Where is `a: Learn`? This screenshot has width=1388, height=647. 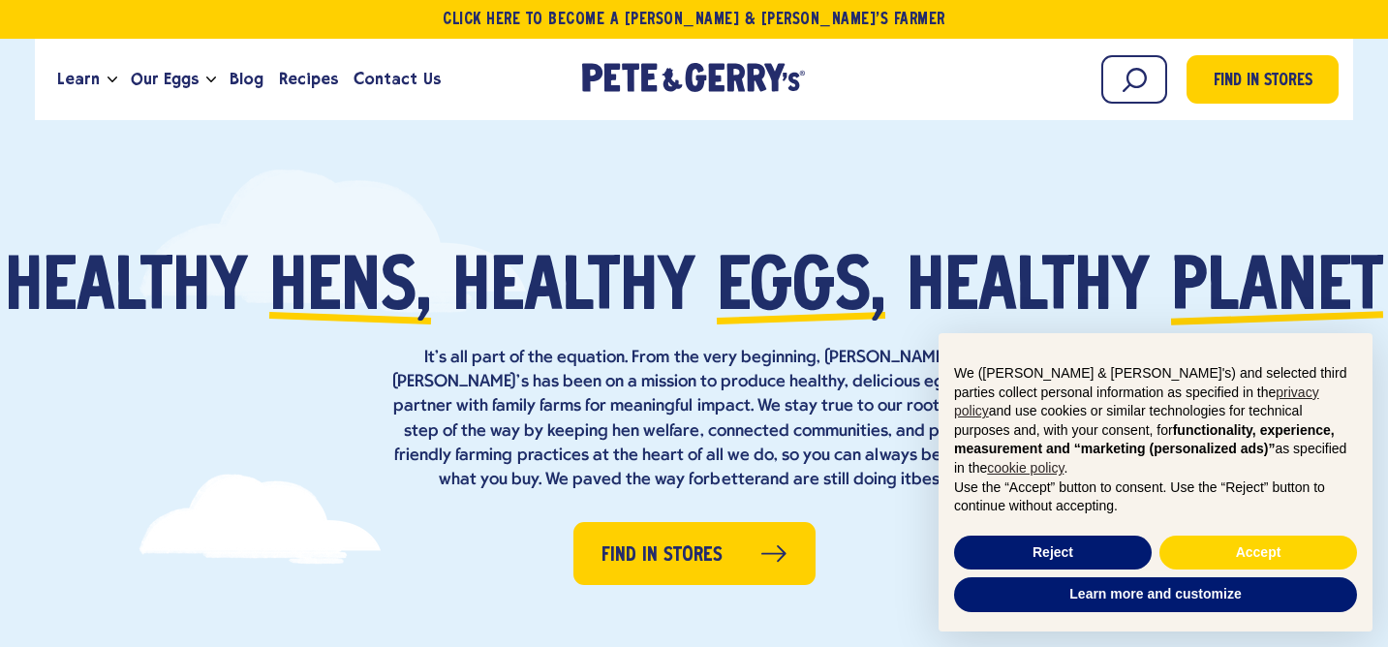
a: Learn is located at coordinates (78, 79).